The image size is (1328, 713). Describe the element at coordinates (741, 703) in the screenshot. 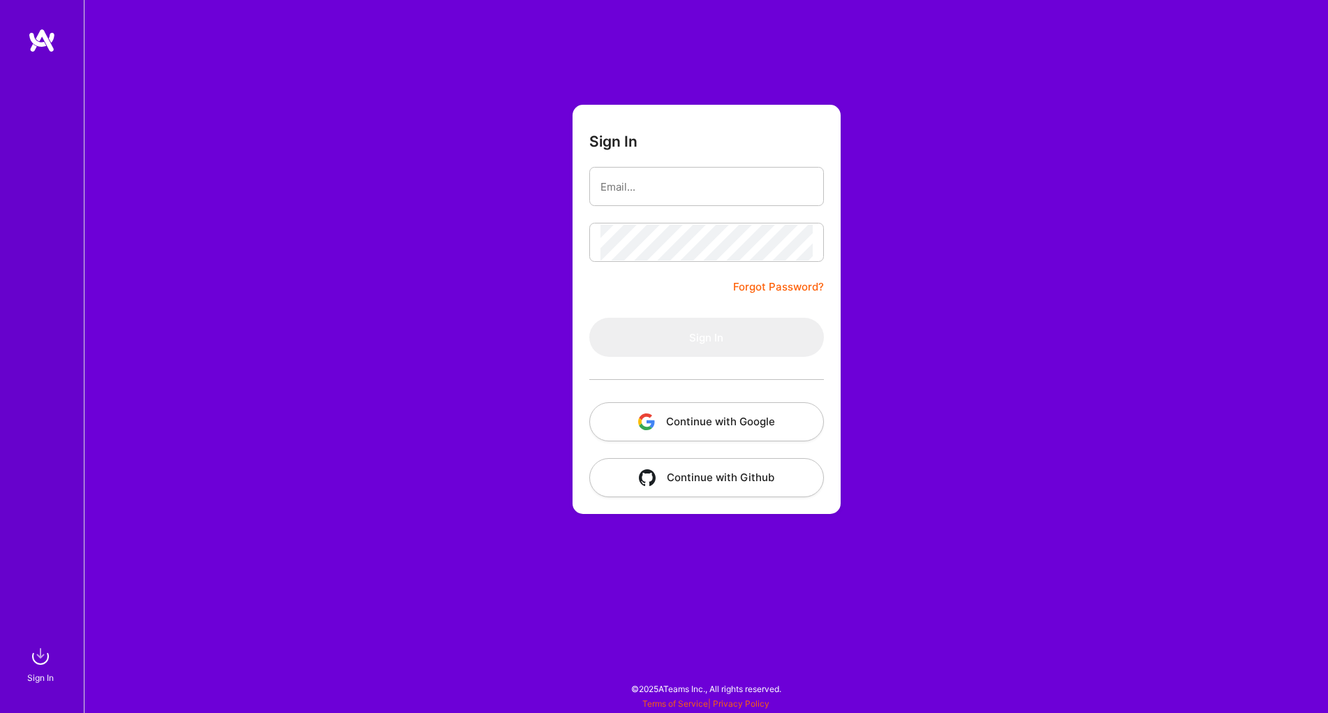

I see `a: Privacy Policy` at that location.